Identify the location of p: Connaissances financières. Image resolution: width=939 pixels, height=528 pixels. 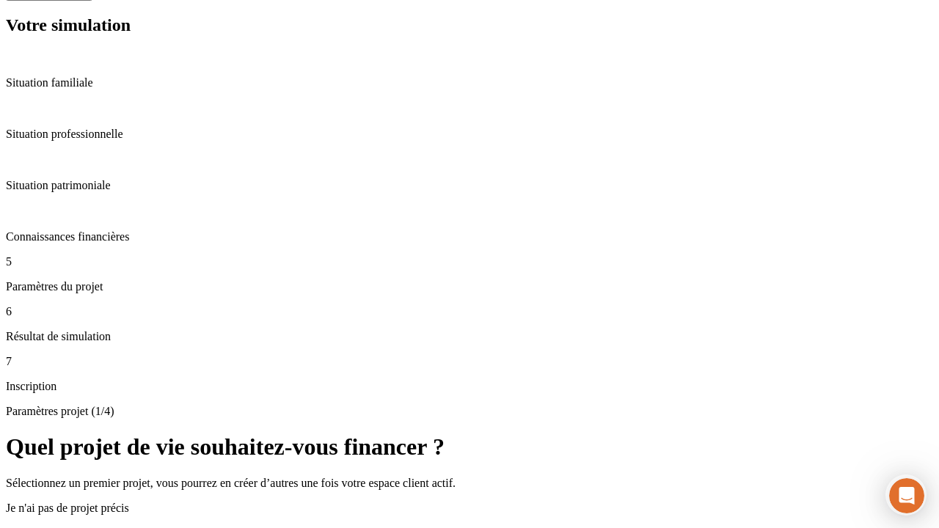
(469, 237).